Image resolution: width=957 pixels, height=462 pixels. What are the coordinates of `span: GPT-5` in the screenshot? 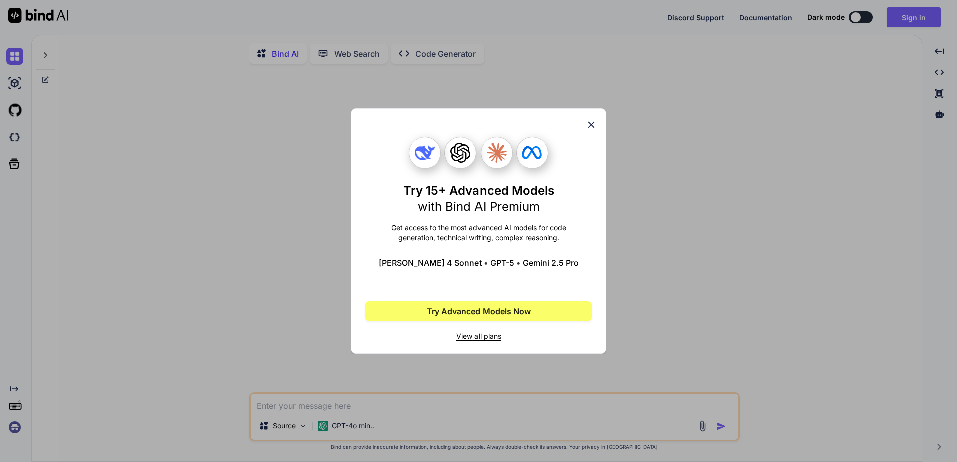 It's located at (502, 263).